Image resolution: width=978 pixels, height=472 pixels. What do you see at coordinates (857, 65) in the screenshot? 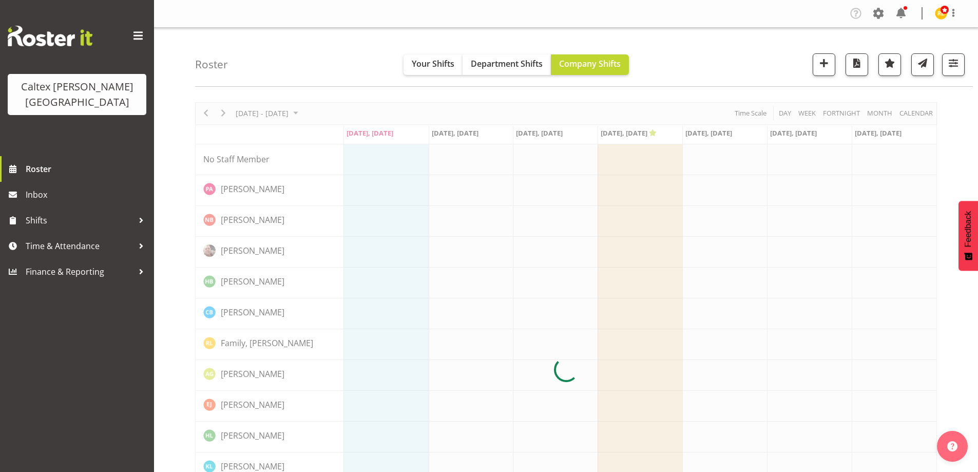
I see `button: Download a PDF of the roster according to the set date range.` at bounding box center [857, 65].